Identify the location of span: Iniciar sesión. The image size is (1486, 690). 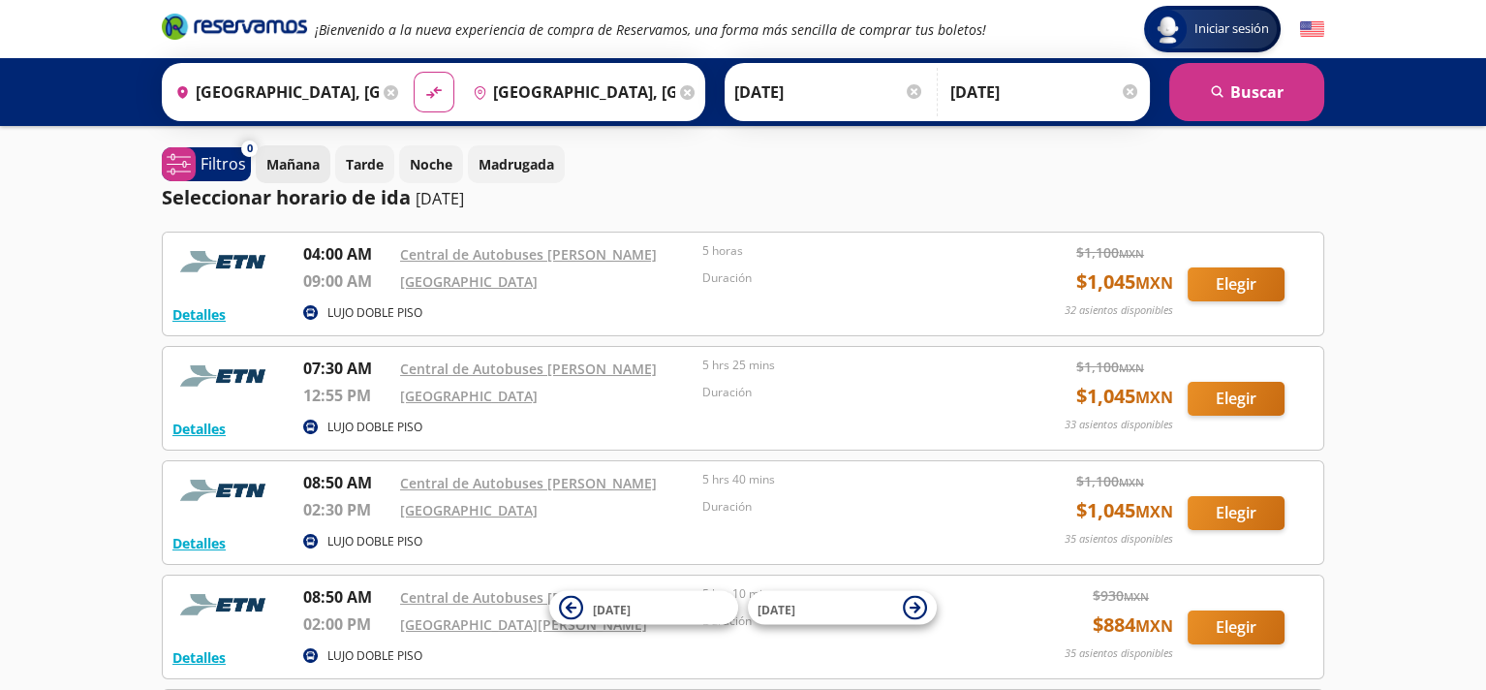
(1231, 29).